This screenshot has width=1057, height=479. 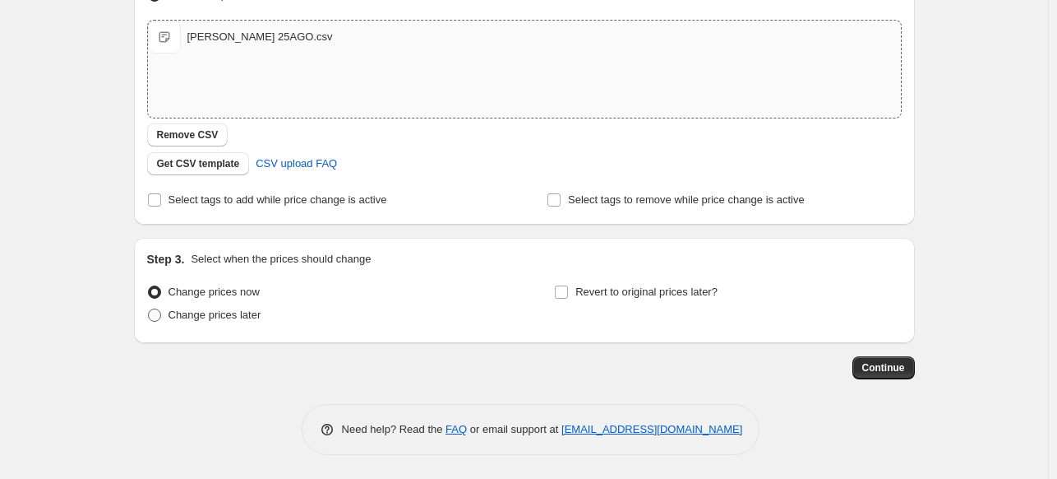 I want to click on h2: Step 3., so click(x=166, y=259).